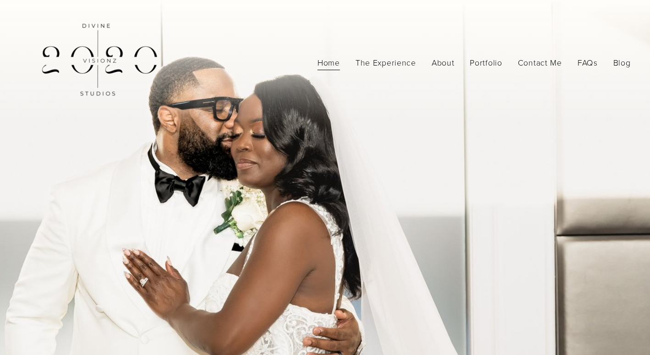 Image resolution: width=650 pixels, height=355 pixels. What do you see at coordinates (443, 63) in the screenshot?
I see `a: About` at bounding box center [443, 63].